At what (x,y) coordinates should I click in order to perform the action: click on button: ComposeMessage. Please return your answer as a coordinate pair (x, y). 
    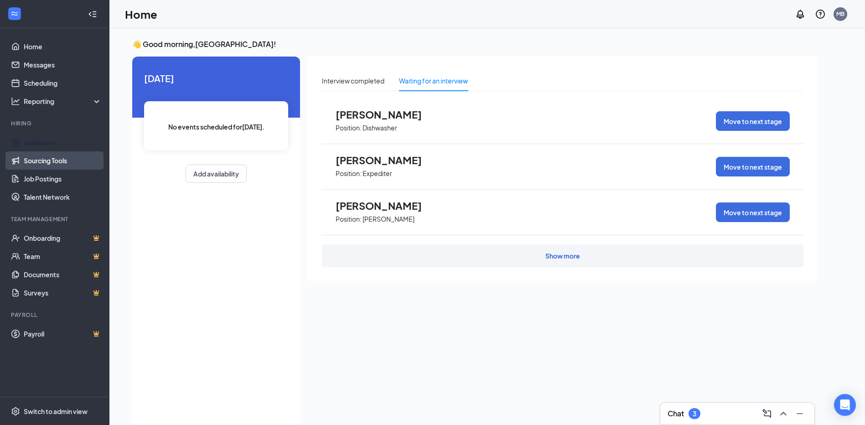
    Looking at the image, I should click on (767, 414).